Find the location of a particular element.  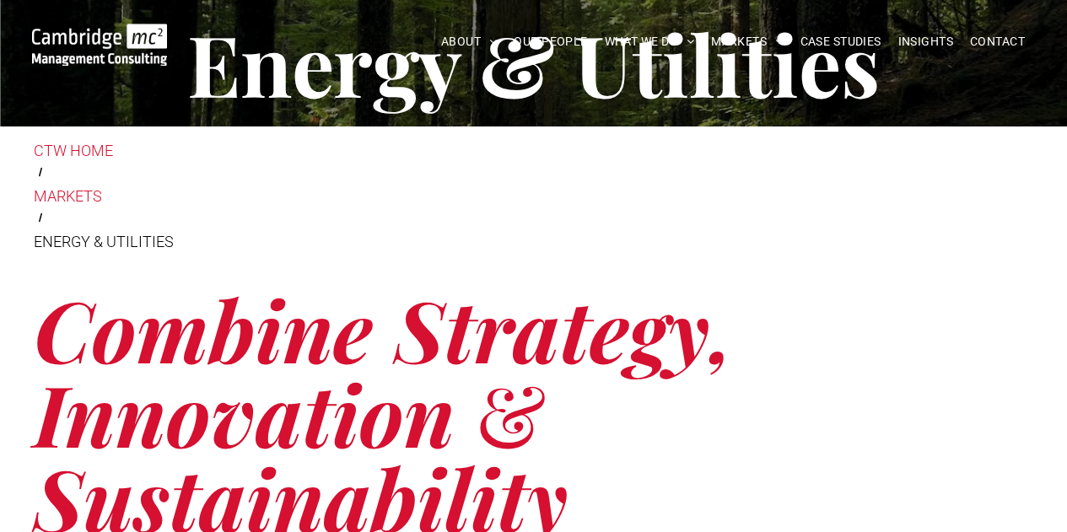

a: OUR PEOPLE is located at coordinates (550, 41).